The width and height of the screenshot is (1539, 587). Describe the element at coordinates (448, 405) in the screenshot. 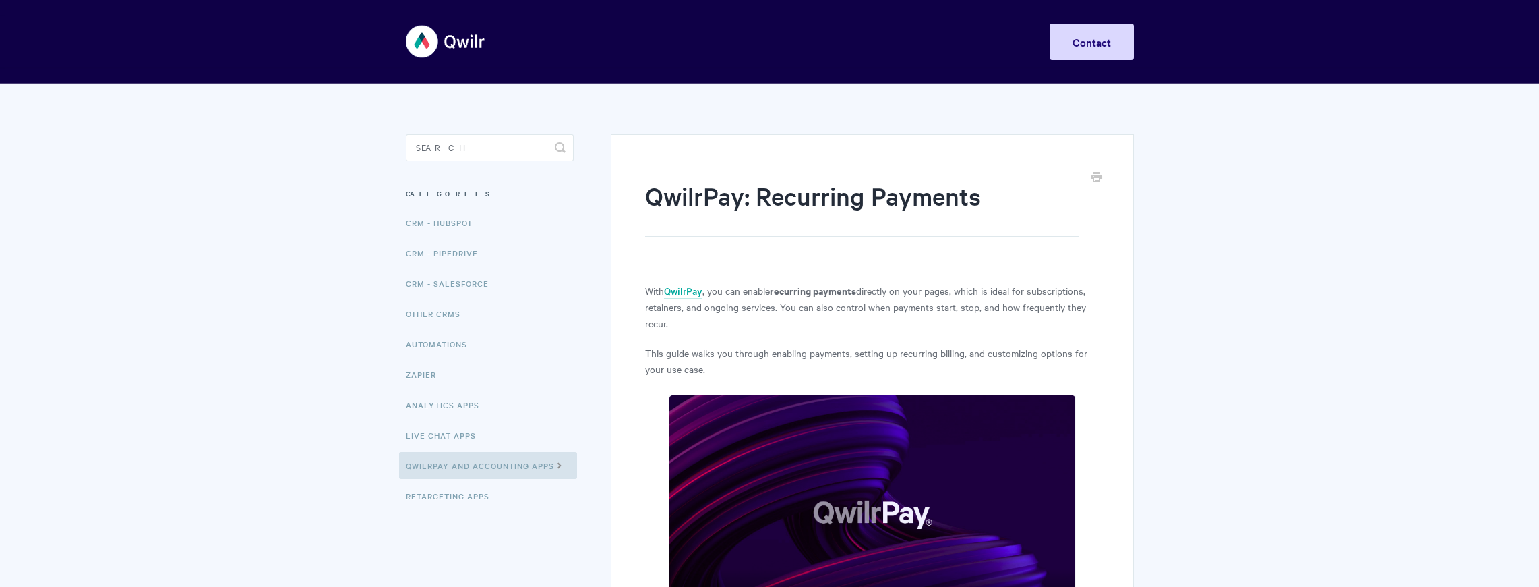

I see `a: Analytics Apps` at that location.